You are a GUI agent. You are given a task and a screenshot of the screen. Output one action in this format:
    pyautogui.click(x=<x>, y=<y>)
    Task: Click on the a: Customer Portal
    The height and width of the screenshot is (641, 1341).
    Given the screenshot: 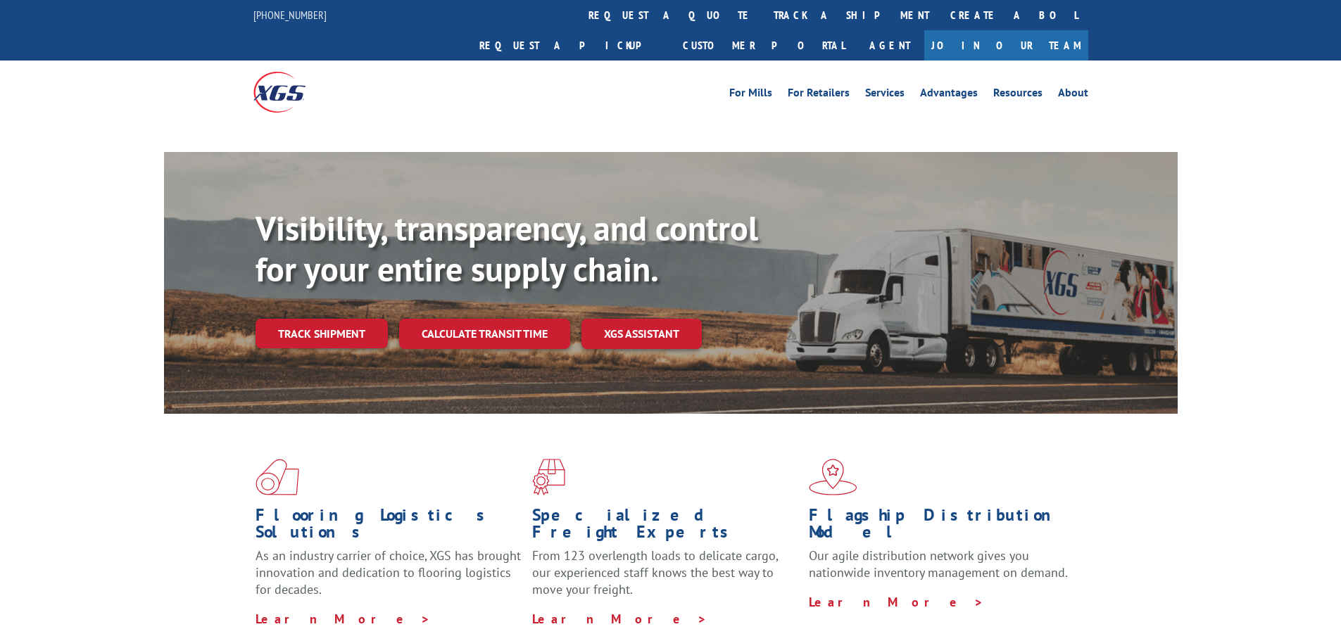 What is the action you would take?
    pyautogui.click(x=764, y=45)
    